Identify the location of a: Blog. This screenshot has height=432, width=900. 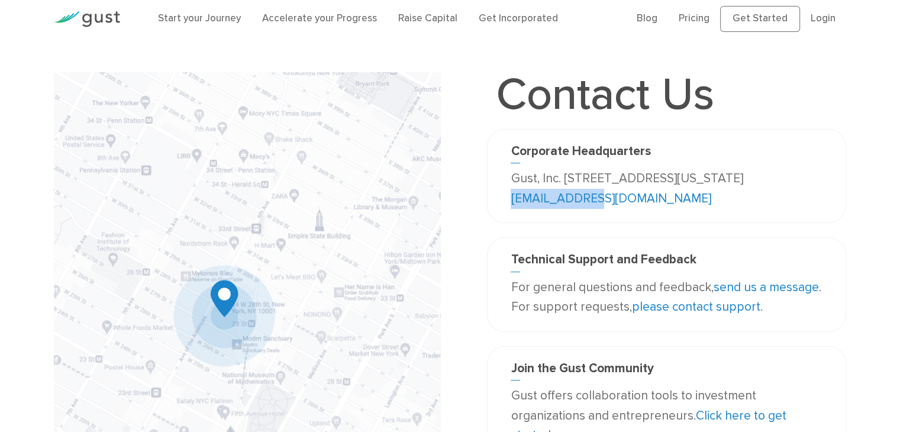
(647, 18).